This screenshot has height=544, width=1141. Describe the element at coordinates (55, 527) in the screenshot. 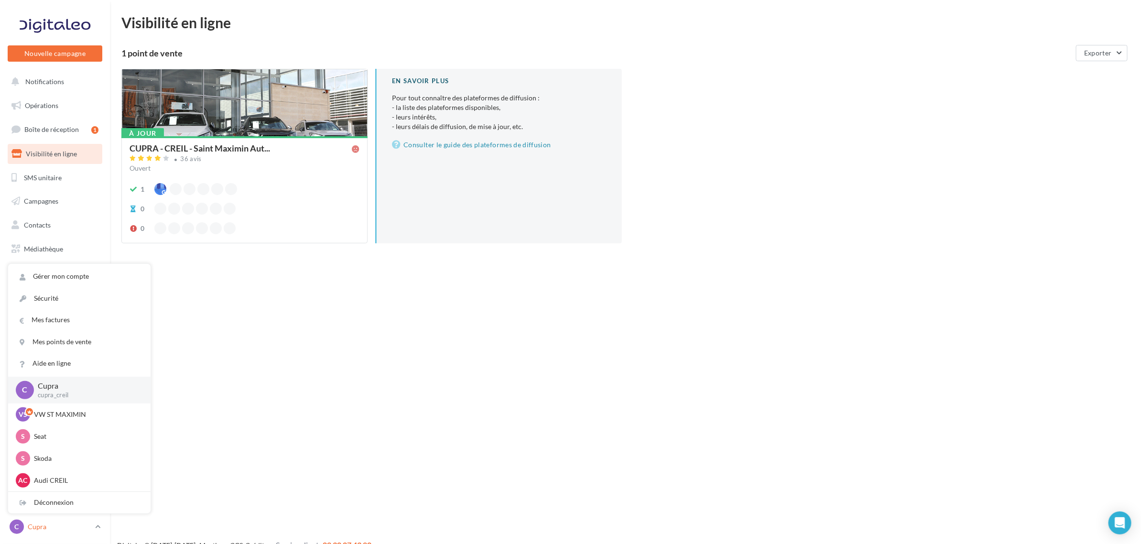

I see `a: C Cupra` at that location.